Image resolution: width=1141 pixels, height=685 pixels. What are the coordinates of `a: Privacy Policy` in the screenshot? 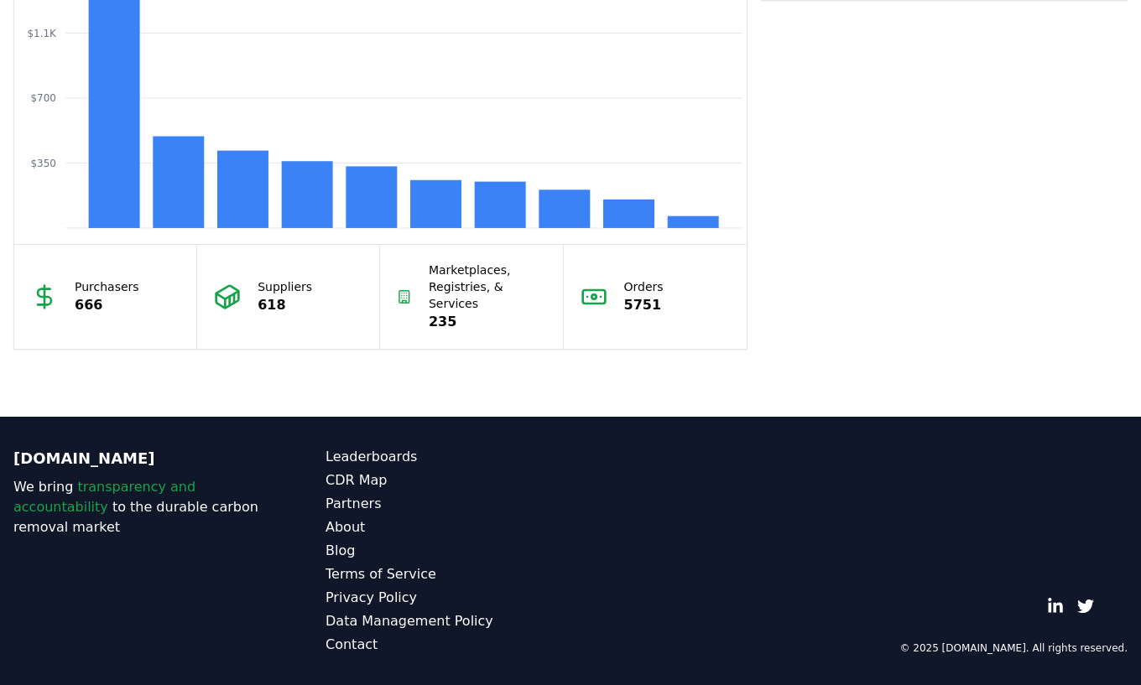 It's located at (448, 598).